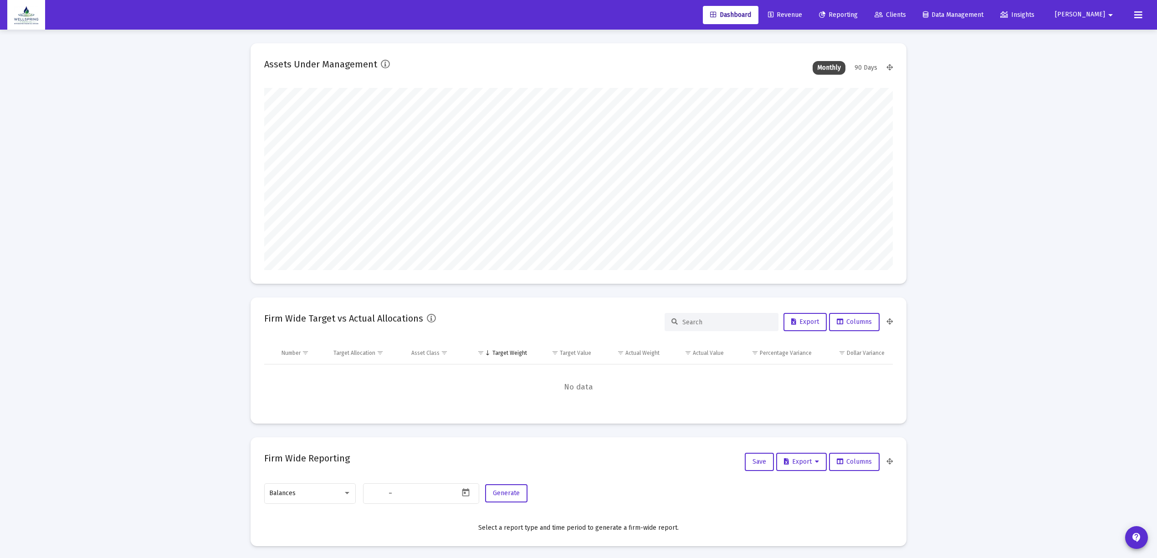 The height and width of the screenshot is (558, 1157). What do you see at coordinates (444, 353) in the screenshot?
I see `span: Show filter options for column 'Asset Class'` at bounding box center [444, 353].